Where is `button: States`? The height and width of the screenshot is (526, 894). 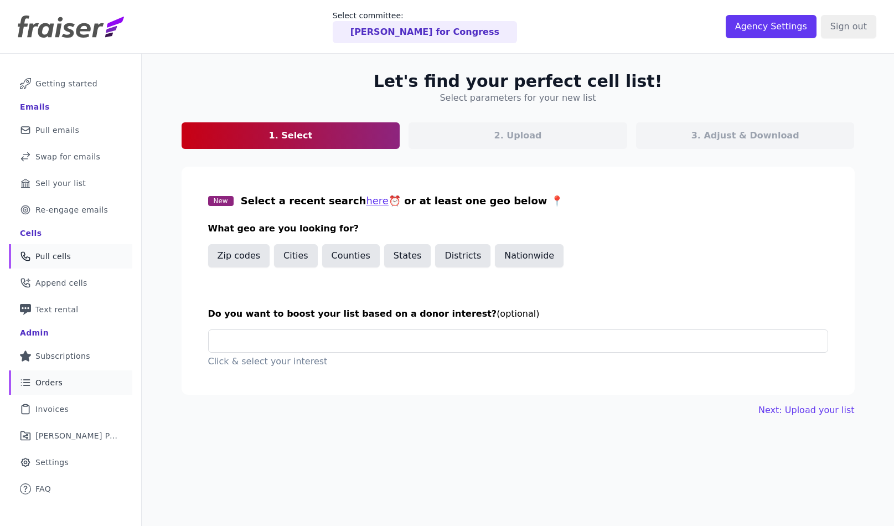
button: States is located at coordinates (407, 256).